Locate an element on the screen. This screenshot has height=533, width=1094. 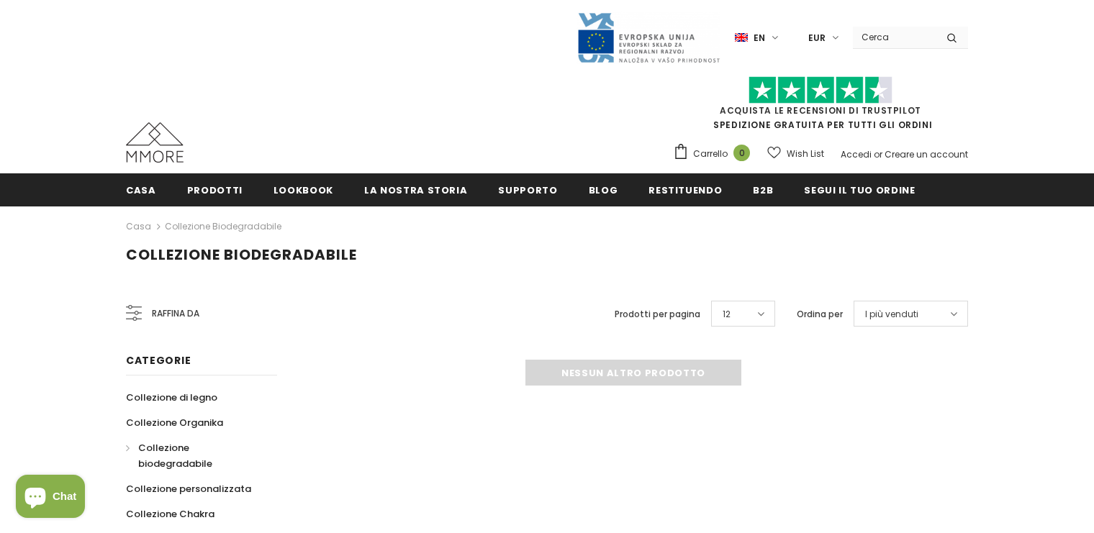
a: Wish List is located at coordinates (795, 153).